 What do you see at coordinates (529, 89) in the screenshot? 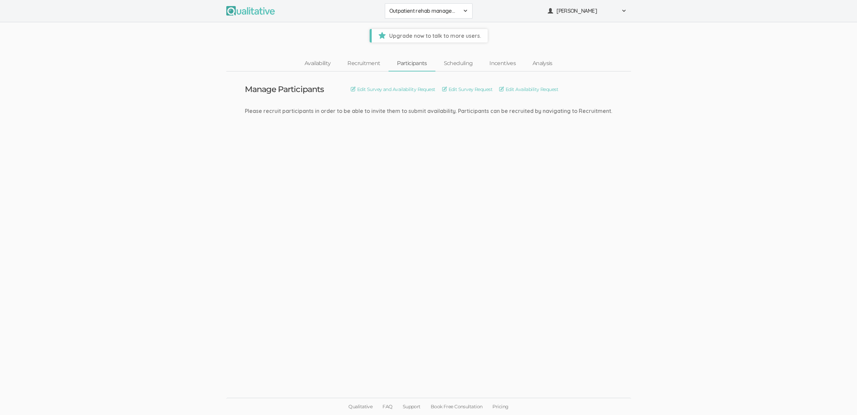
I see `a: Edit Availability Request` at bounding box center [529, 89].